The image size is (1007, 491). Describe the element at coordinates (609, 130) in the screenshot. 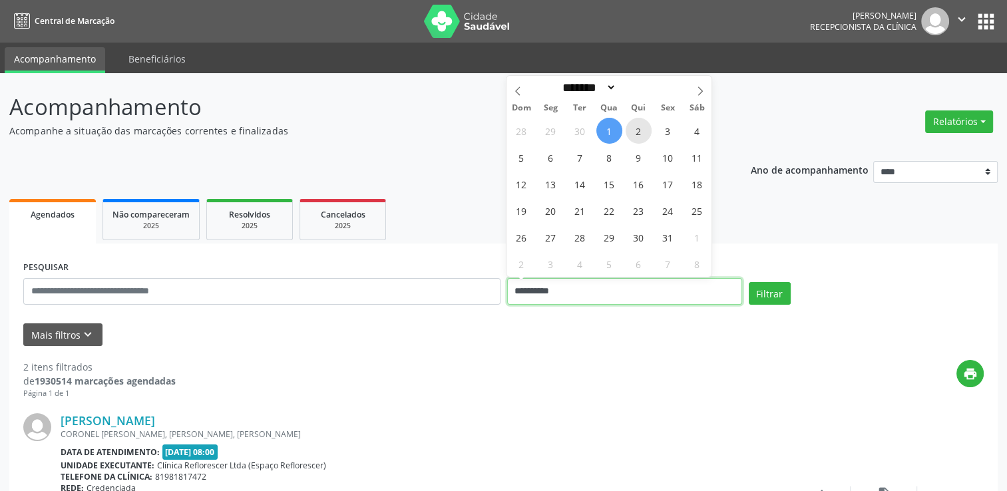

I see `span: Outubro 1, 2025` at that location.